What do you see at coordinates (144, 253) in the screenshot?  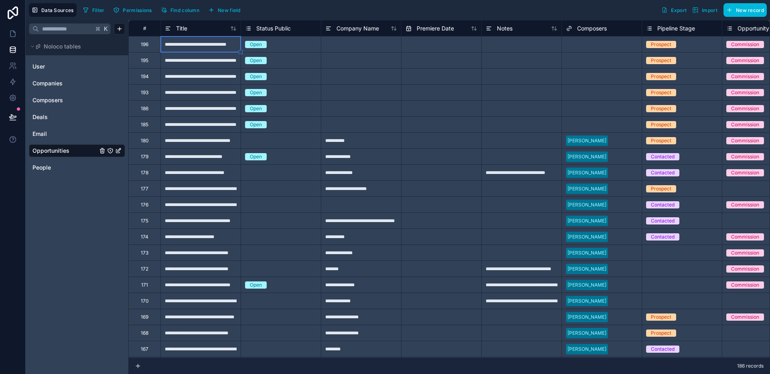 I see `div: 173` at bounding box center [144, 253].